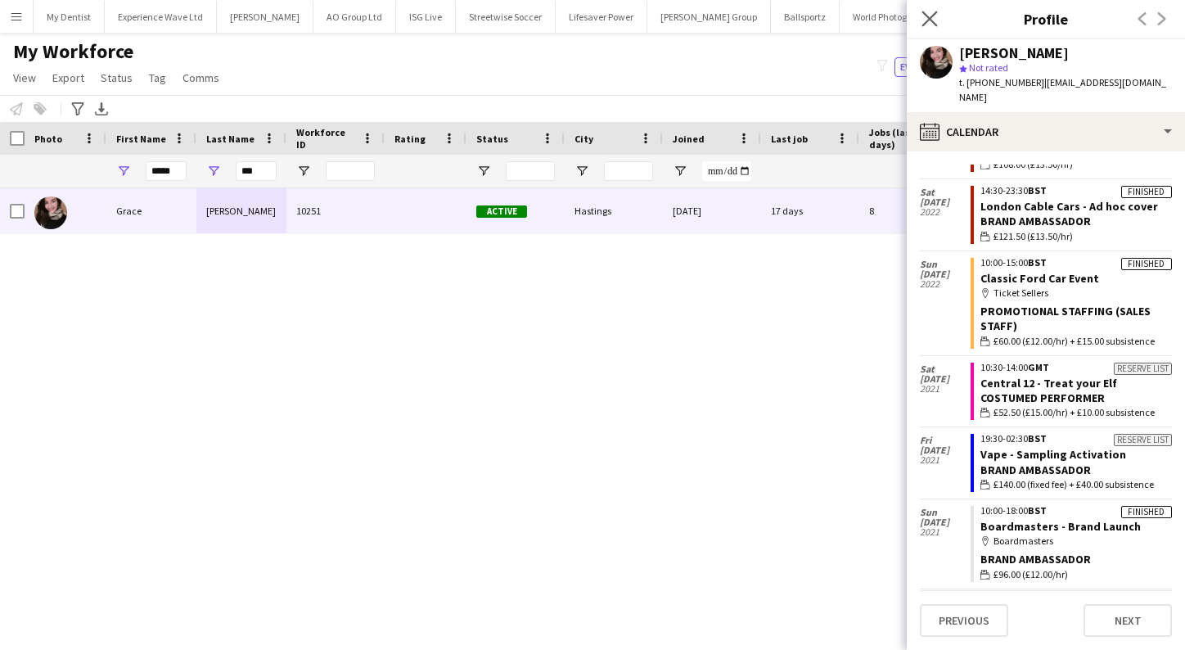 Image resolution: width=1185 pixels, height=650 pixels. What do you see at coordinates (256, 171) in the screenshot?
I see `input: Last Name Filter Input` at bounding box center [256, 171].